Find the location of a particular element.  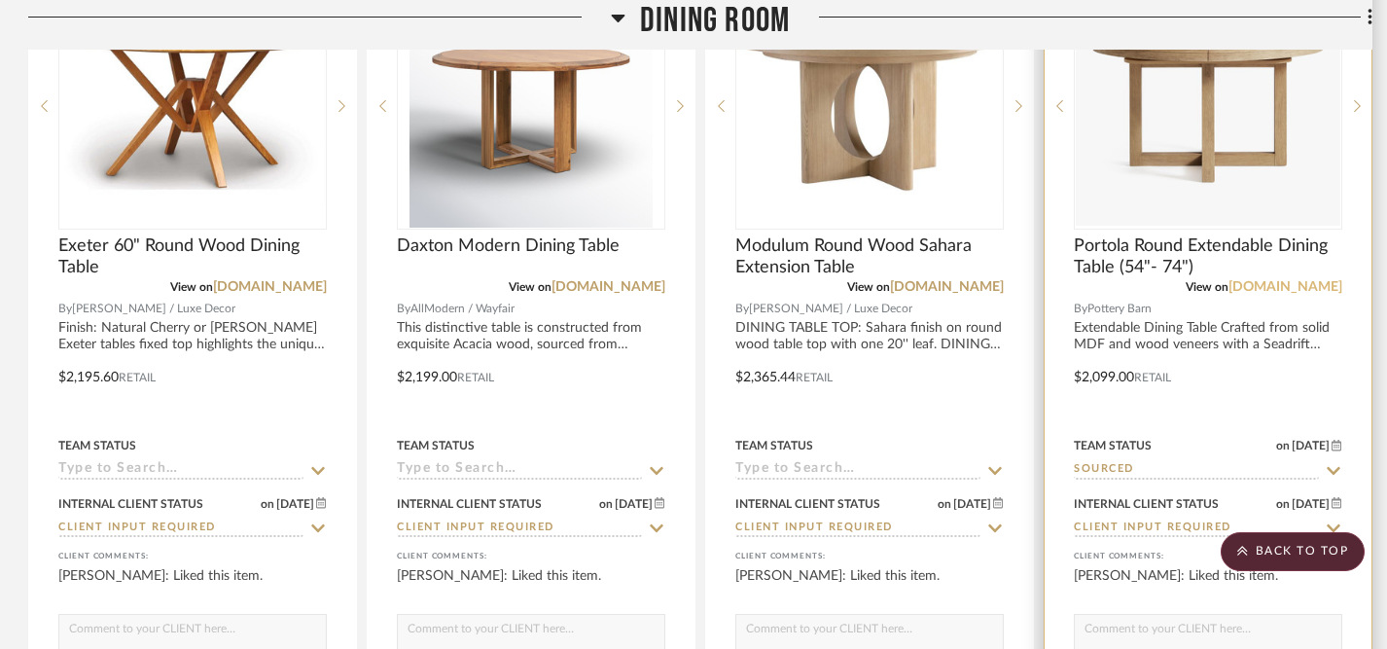

span: Exeter 60" Round Wood Dining Table is located at coordinates (193, 257).